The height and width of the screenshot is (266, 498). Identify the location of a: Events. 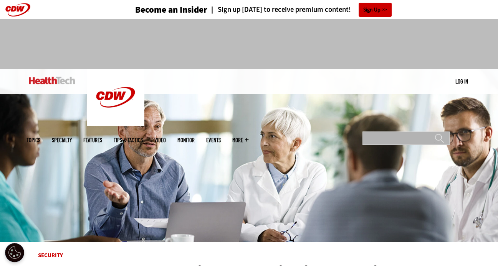
(213, 140).